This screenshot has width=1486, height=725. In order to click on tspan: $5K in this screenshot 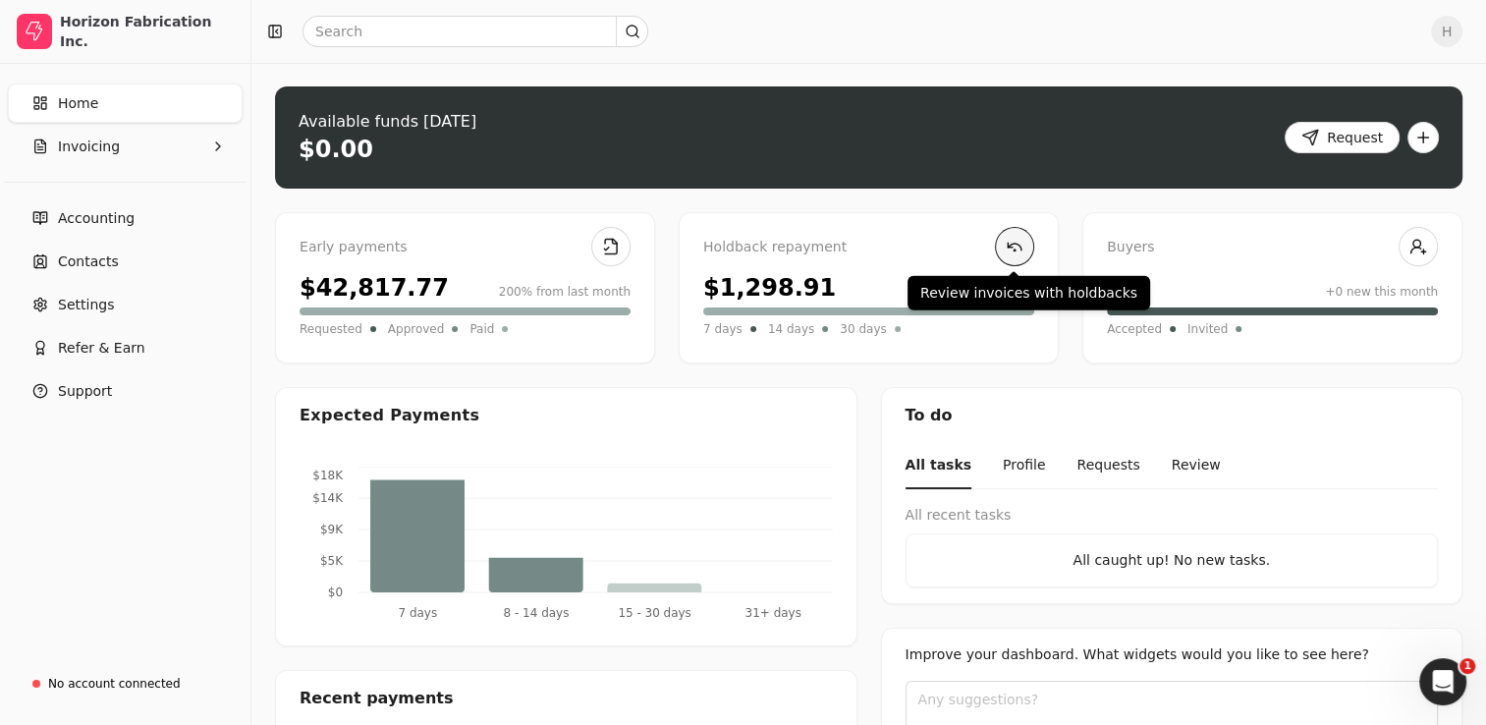, I will do `click(332, 561)`.